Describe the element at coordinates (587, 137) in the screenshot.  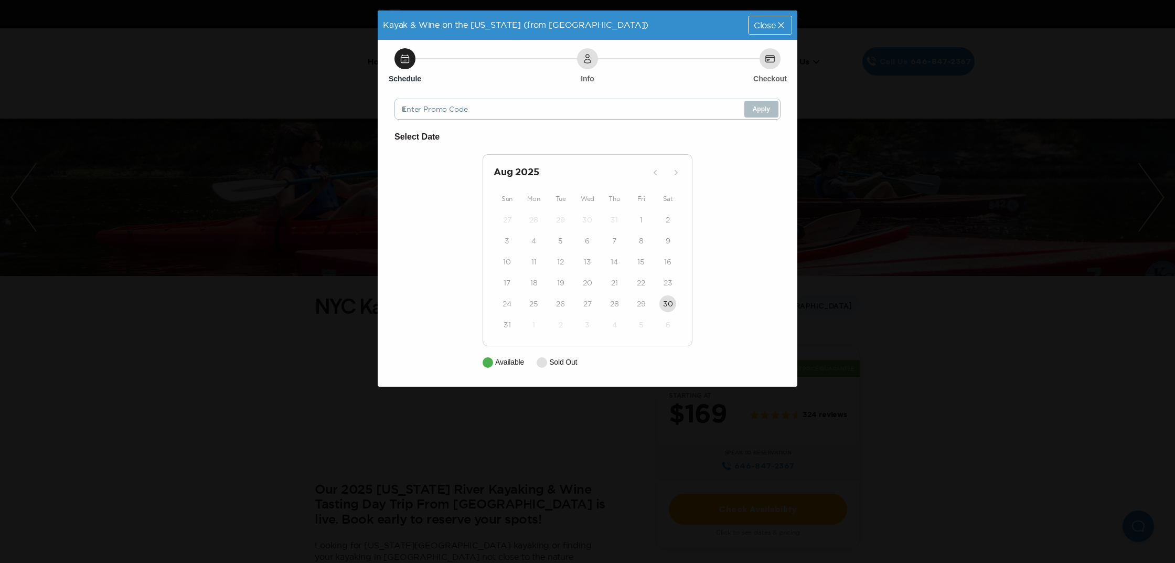
I see `h6: Select Date` at that location.